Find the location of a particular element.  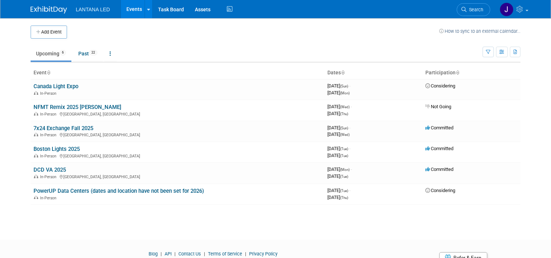

a: Sort by Event Name is located at coordinates (48, 72).